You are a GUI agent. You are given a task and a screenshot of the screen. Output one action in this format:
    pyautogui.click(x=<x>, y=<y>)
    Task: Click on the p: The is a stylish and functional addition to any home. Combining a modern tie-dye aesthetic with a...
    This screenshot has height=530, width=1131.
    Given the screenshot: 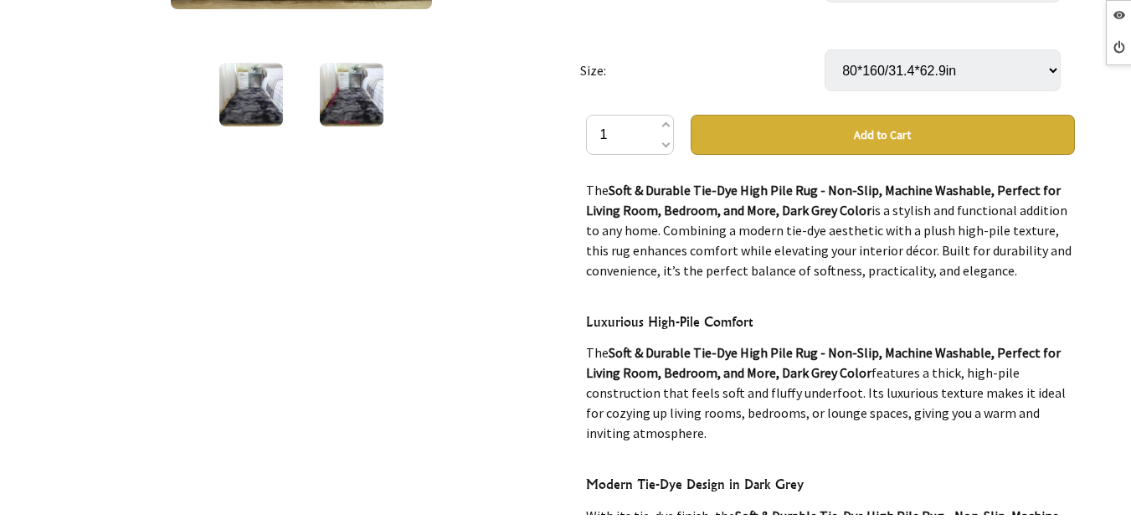 What is the action you would take?
    pyautogui.click(x=831, y=230)
    